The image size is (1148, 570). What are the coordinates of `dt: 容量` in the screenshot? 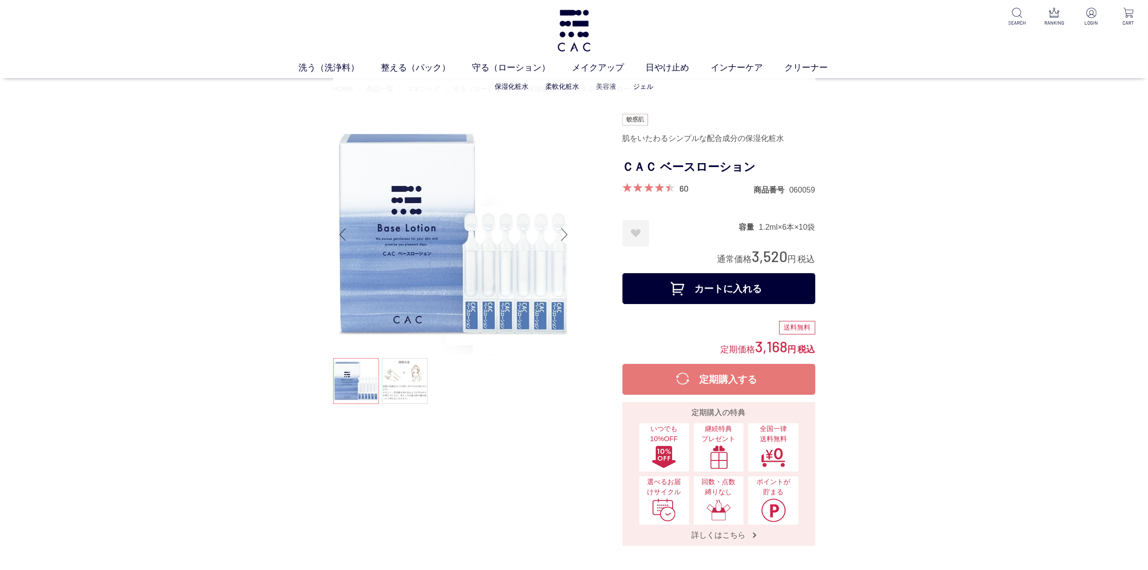 It's located at (749, 227).